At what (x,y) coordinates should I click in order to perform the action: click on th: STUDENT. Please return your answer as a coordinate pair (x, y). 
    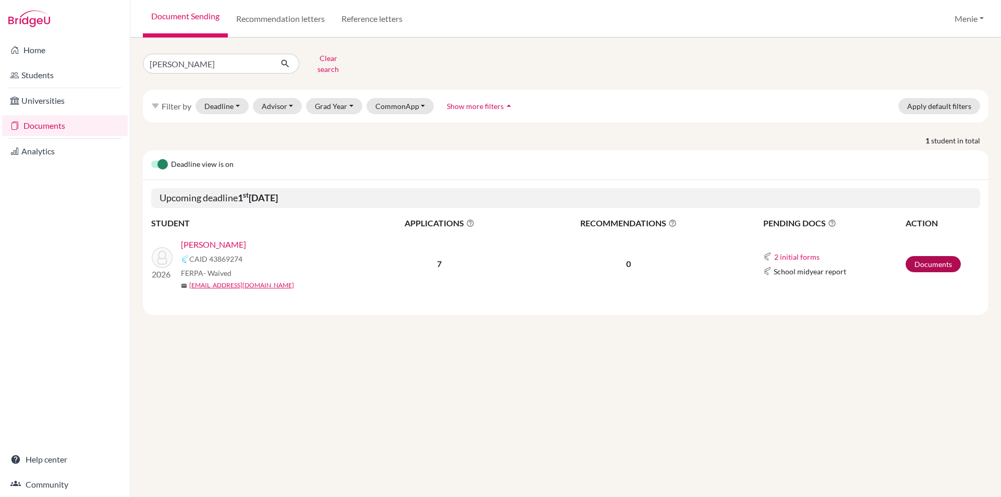
    Looking at the image, I should click on (255, 223).